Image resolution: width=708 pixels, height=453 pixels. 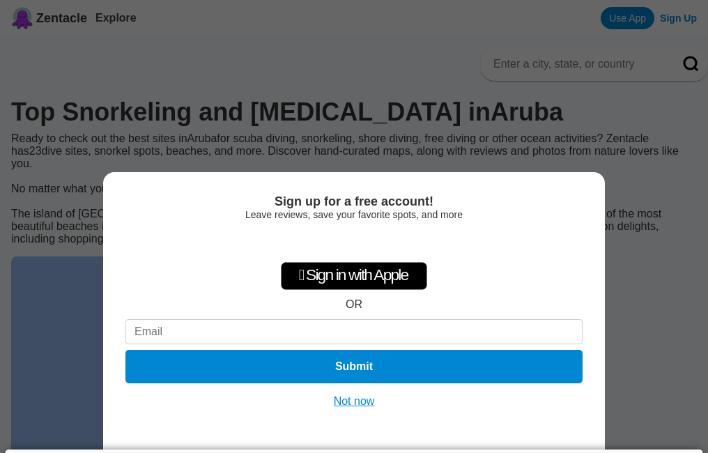 What do you see at coordinates (354, 201) in the screenshot?
I see `div: Sign up for a free account!` at bounding box center [354, 201].